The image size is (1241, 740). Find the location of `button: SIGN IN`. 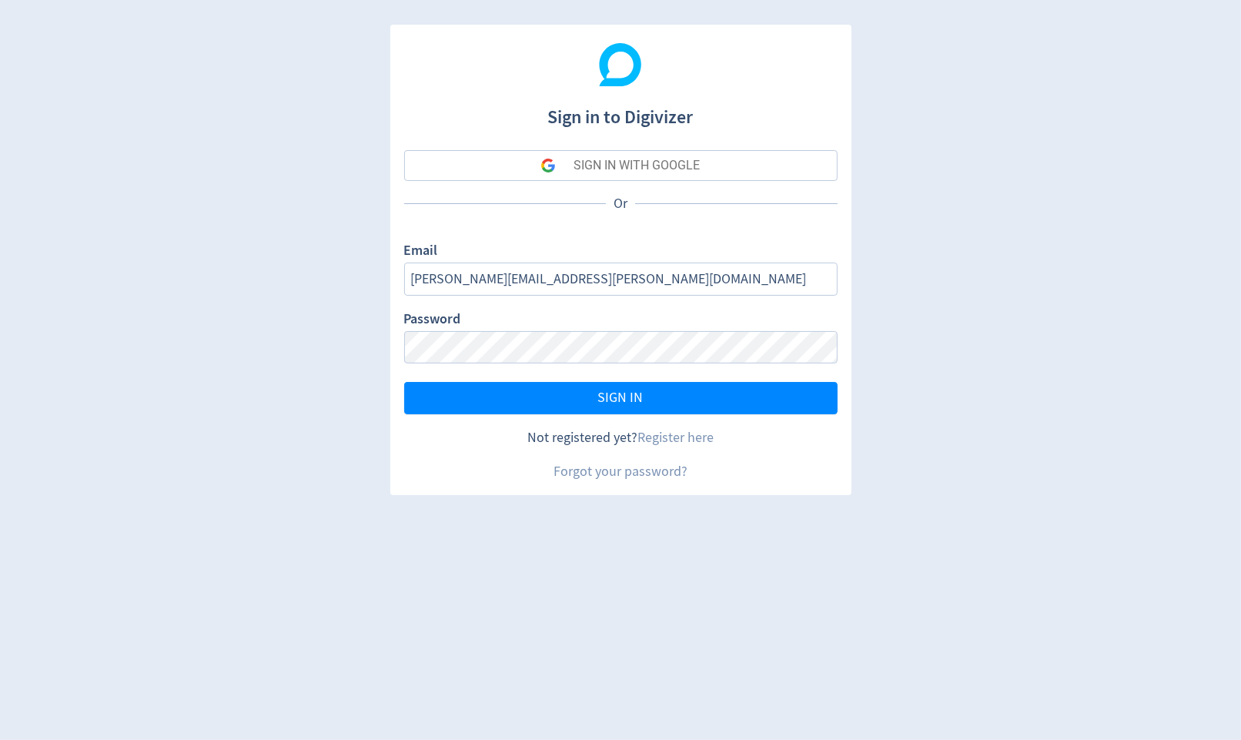

button: SIGN IN is located at coordinates (620, 398).